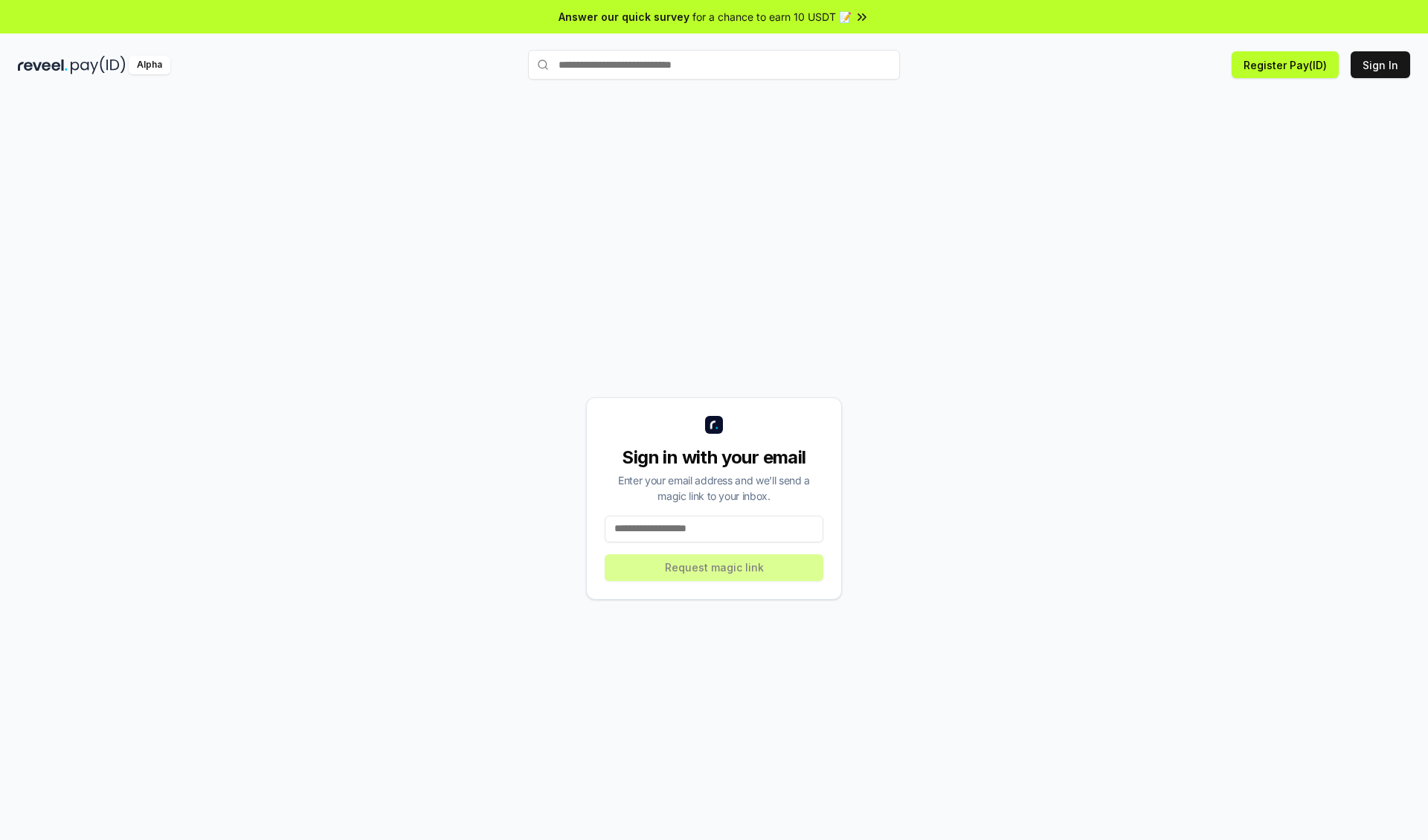 The height and width of the screenshot is (840, 1428). Describe the element at coordinates (1285, 64) in the screenshot. I see `button: Register Pay(ID)` at that location.